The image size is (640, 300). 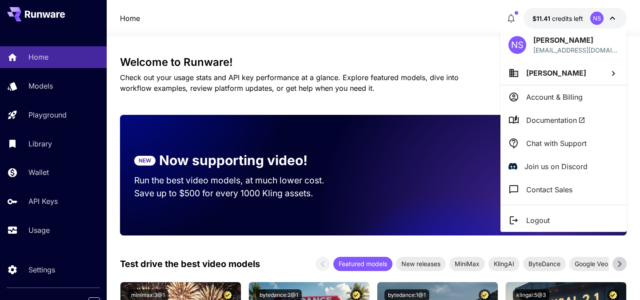 I want to click on p: Account & Billing, so click(x=554, y=97).